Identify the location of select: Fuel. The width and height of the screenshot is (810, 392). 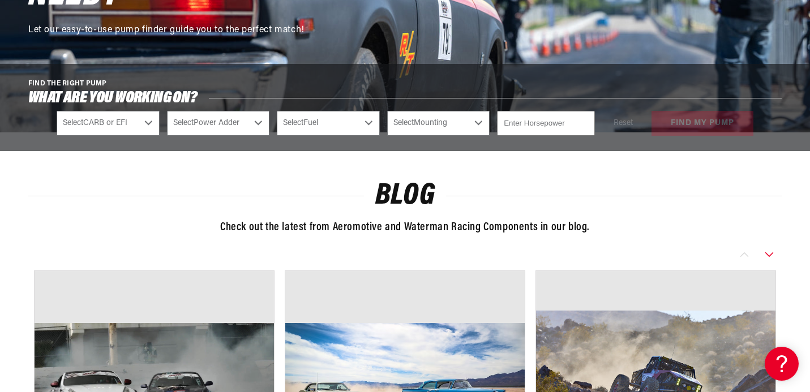
(328, 123).